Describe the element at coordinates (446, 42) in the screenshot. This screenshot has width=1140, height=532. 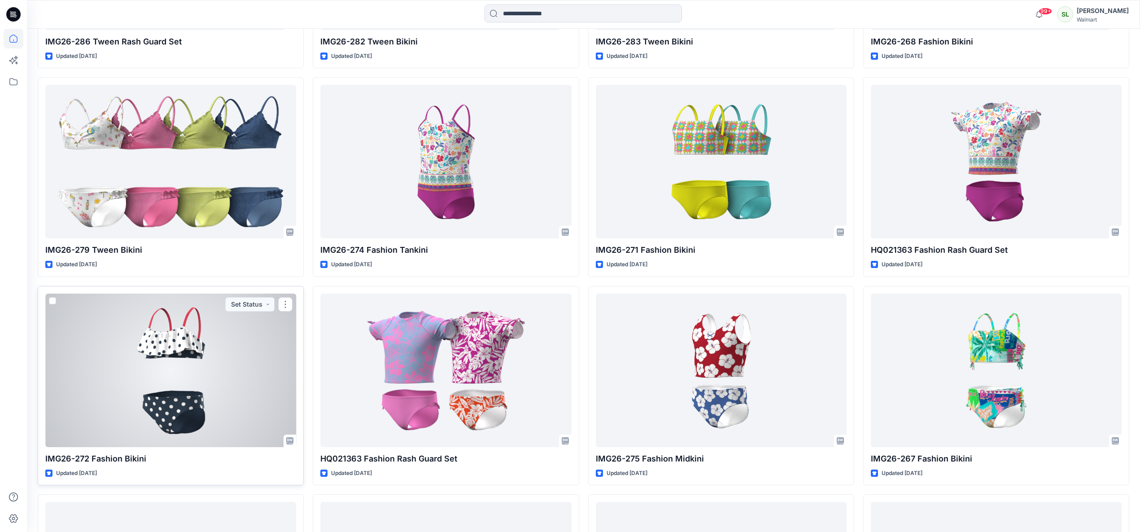
I see `p: IMG26-282 Tween Bikini` at that location.